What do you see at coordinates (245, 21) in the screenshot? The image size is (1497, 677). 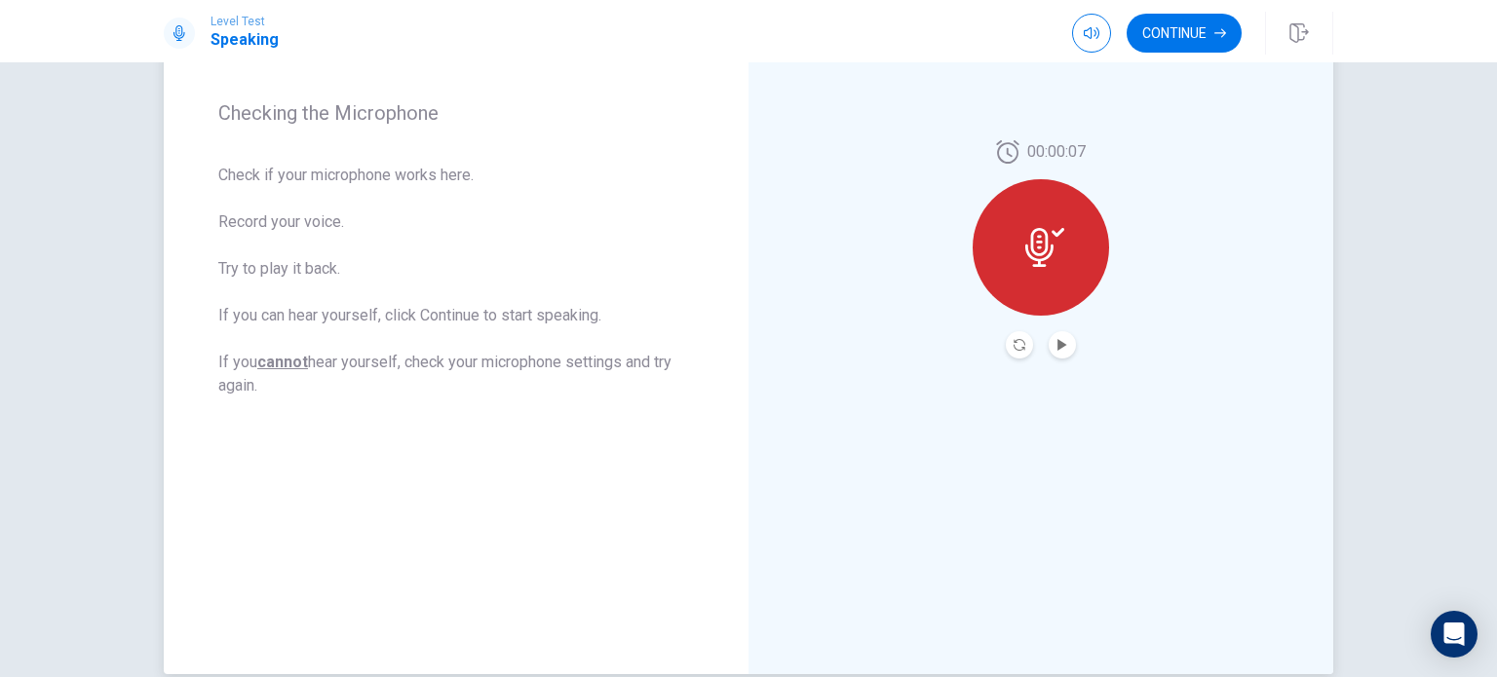 I see `span: Level Test` at bounding box center [245, 21].